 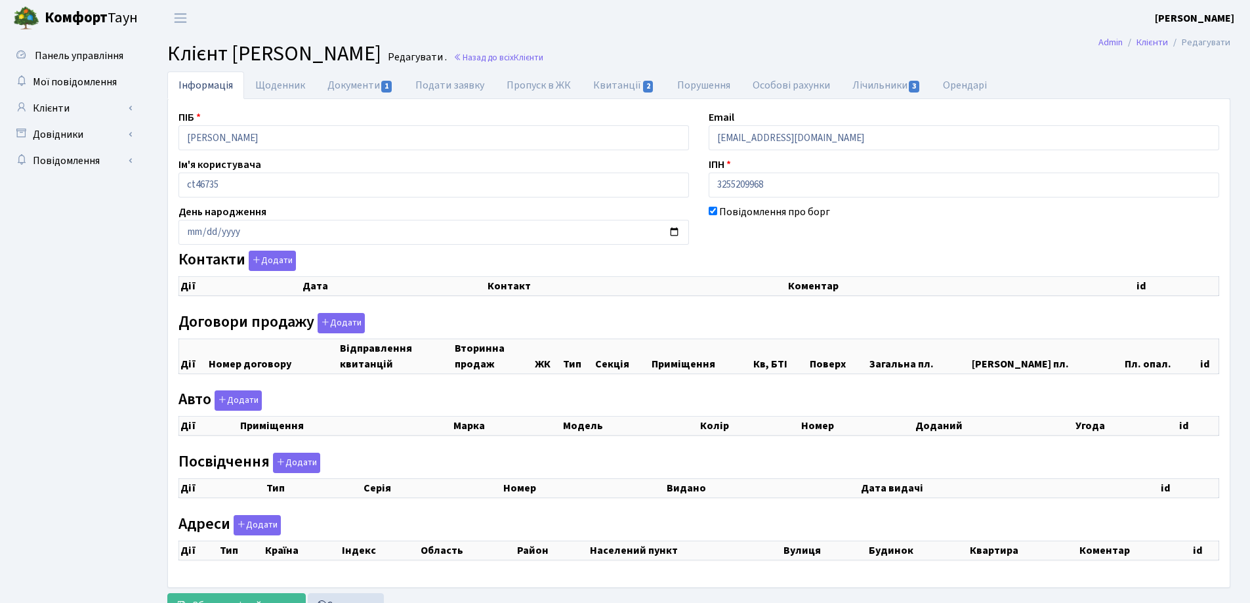 I want to click on label: Email, so click(x=721, y=117).